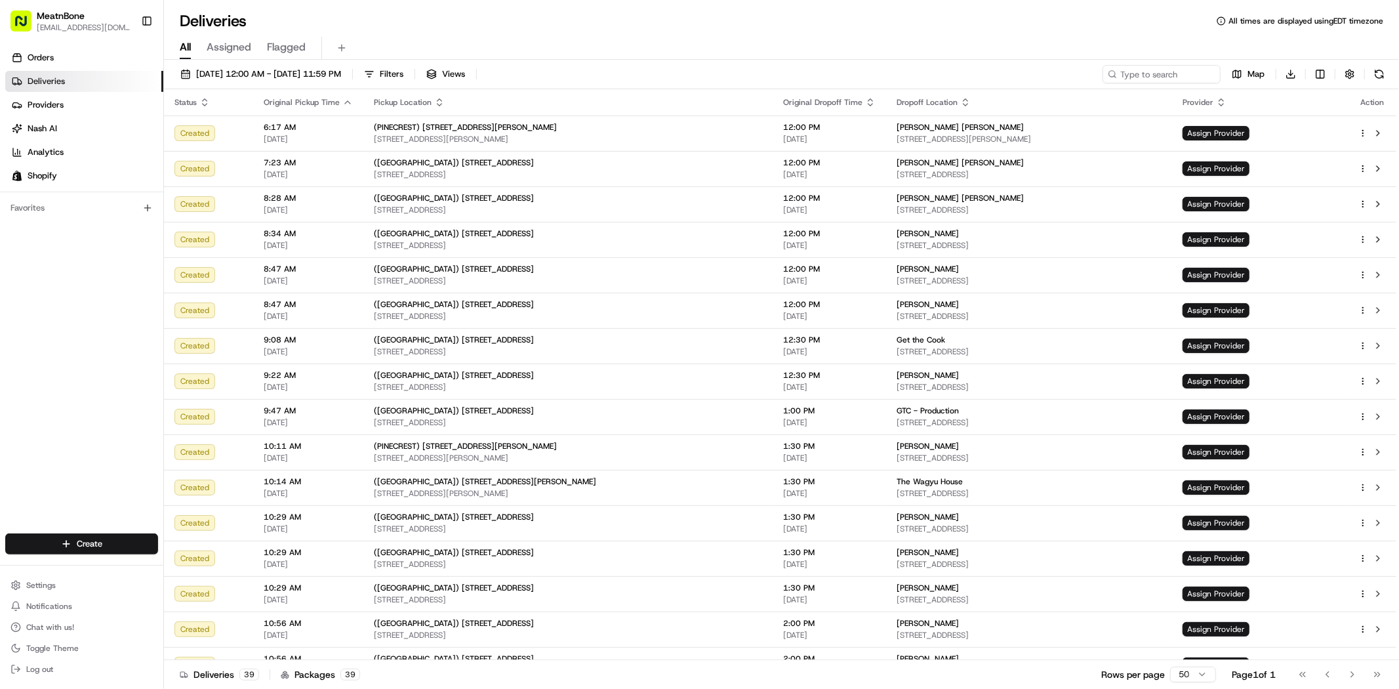 The height and width of the screenshot is (689, 1399). Describe the element at coordinates (17, 176) in the screenshot. I see `img: Shopify logo` at that location.